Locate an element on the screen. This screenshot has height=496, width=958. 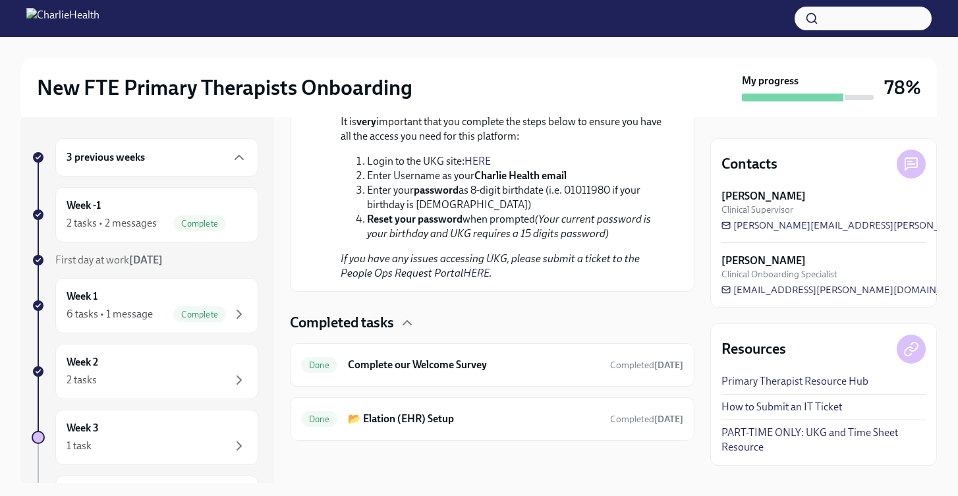
strong: My progress is located at coordinates (770, 81).